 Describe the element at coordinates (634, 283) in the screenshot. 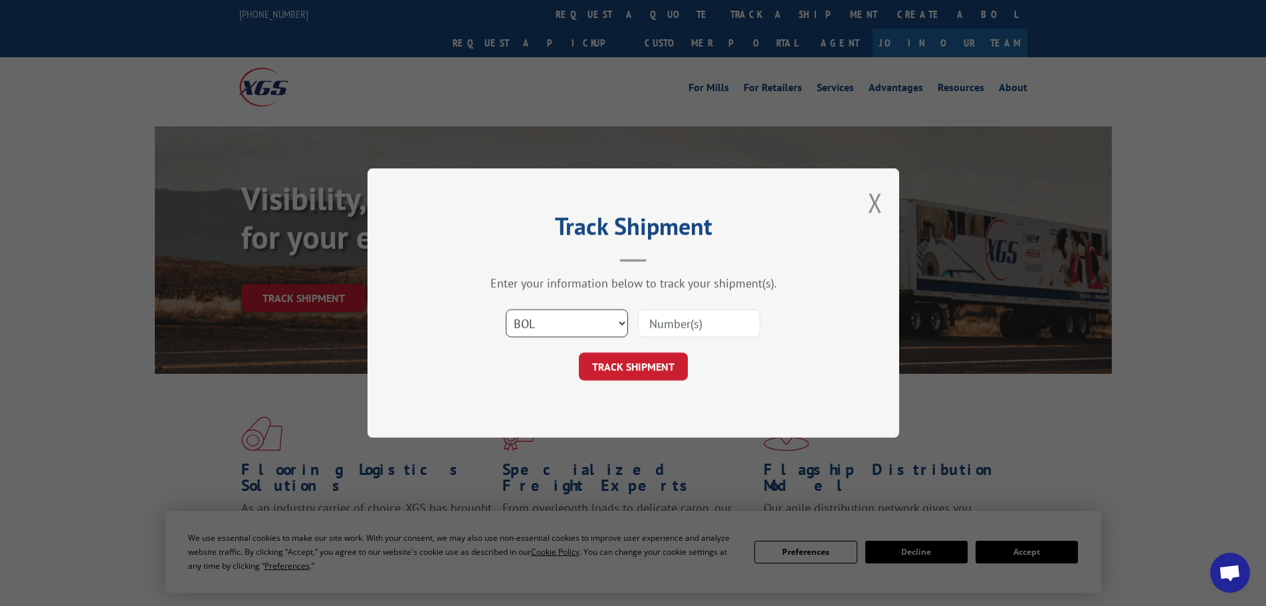

I see `div: Enter your information below to track your shipment(s).` at that location.